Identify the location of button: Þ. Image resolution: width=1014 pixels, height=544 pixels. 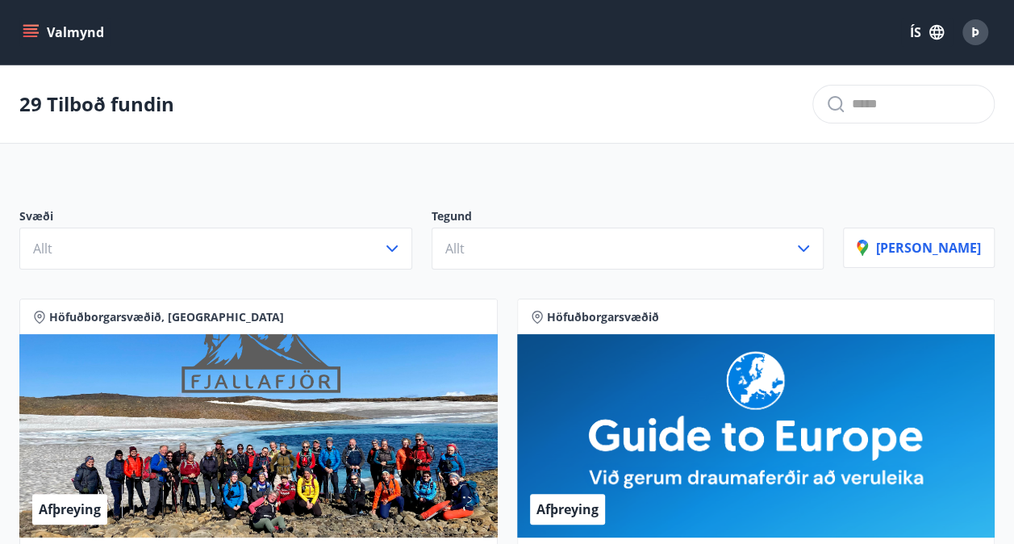
(975, 32).